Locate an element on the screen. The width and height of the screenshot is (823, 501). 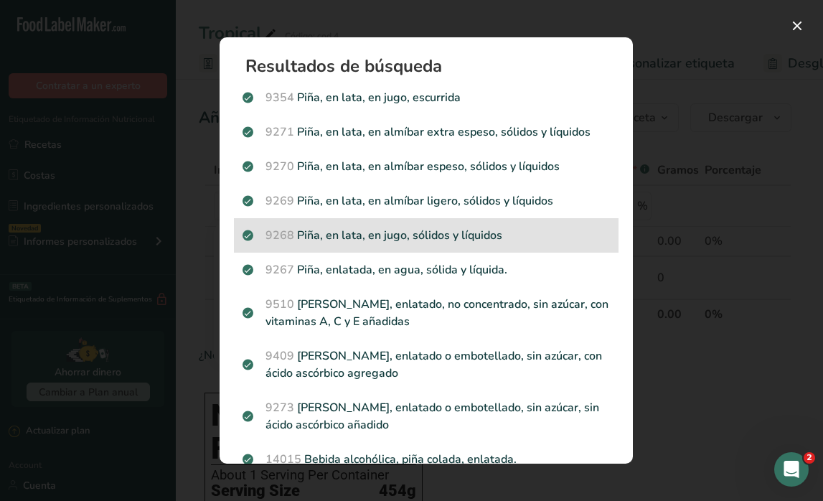
p: Piña, enlatada, en agua, sólida y líquida. is located at coordinates (426, 270).